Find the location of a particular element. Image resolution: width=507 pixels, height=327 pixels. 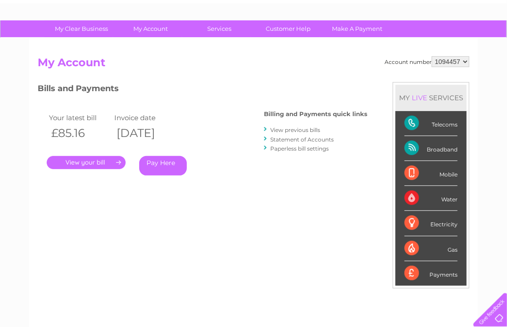

a: My Account is located at coordinates (150, 29).